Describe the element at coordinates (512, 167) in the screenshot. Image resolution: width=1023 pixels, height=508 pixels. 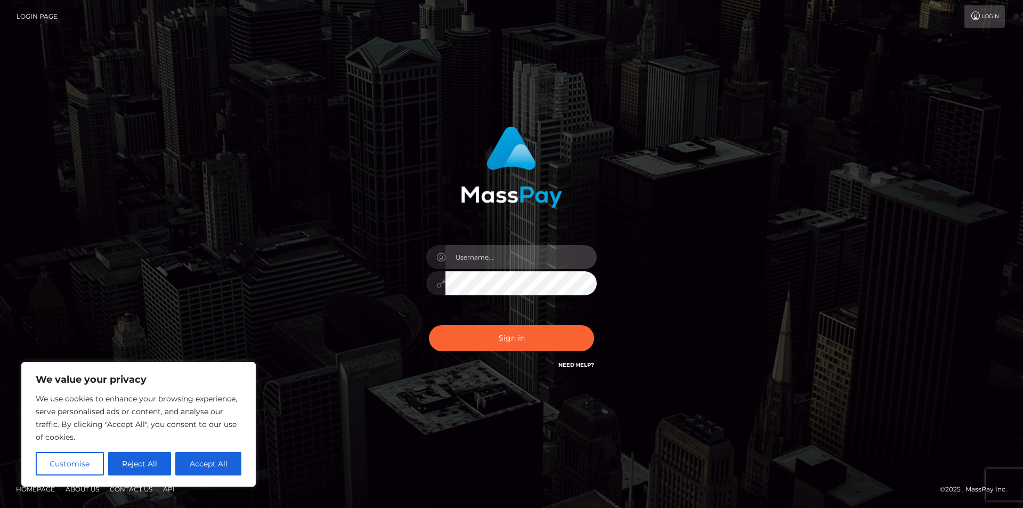
I see `img: MassPay Login` at that location.